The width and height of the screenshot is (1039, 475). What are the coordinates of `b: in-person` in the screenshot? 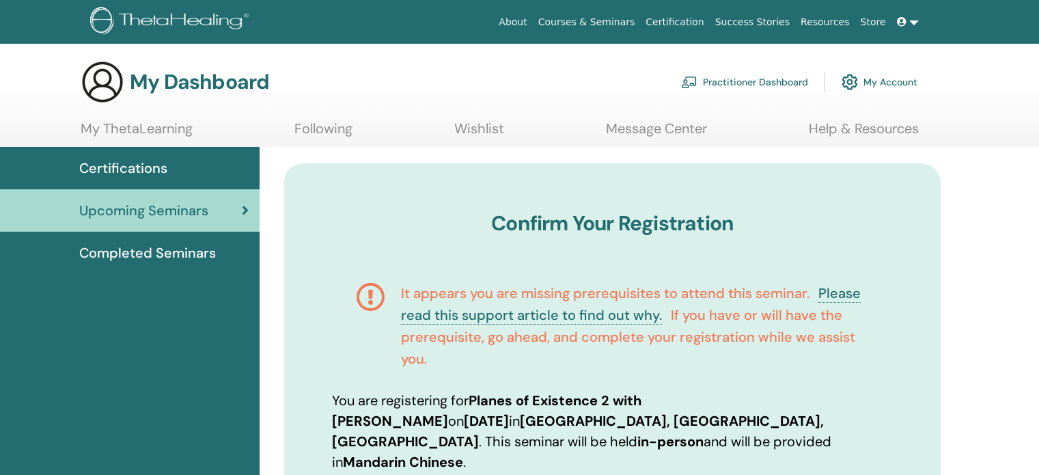 It's located at (670, 441).